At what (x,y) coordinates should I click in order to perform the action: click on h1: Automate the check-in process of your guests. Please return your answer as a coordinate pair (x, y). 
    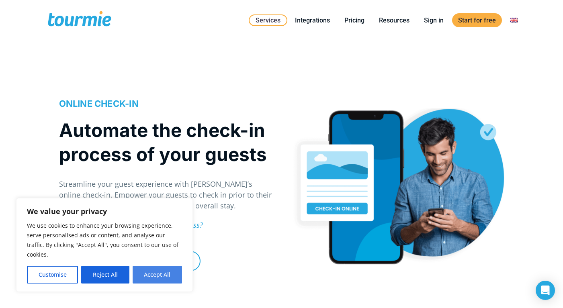
    Looking at the image, I should click on (166, 142).